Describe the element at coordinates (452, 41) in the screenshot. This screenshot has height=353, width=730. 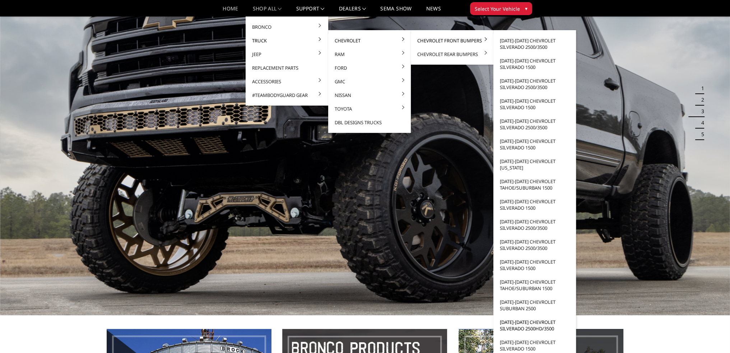
I see `a: Chevrolet Front Bumpers` at that location.